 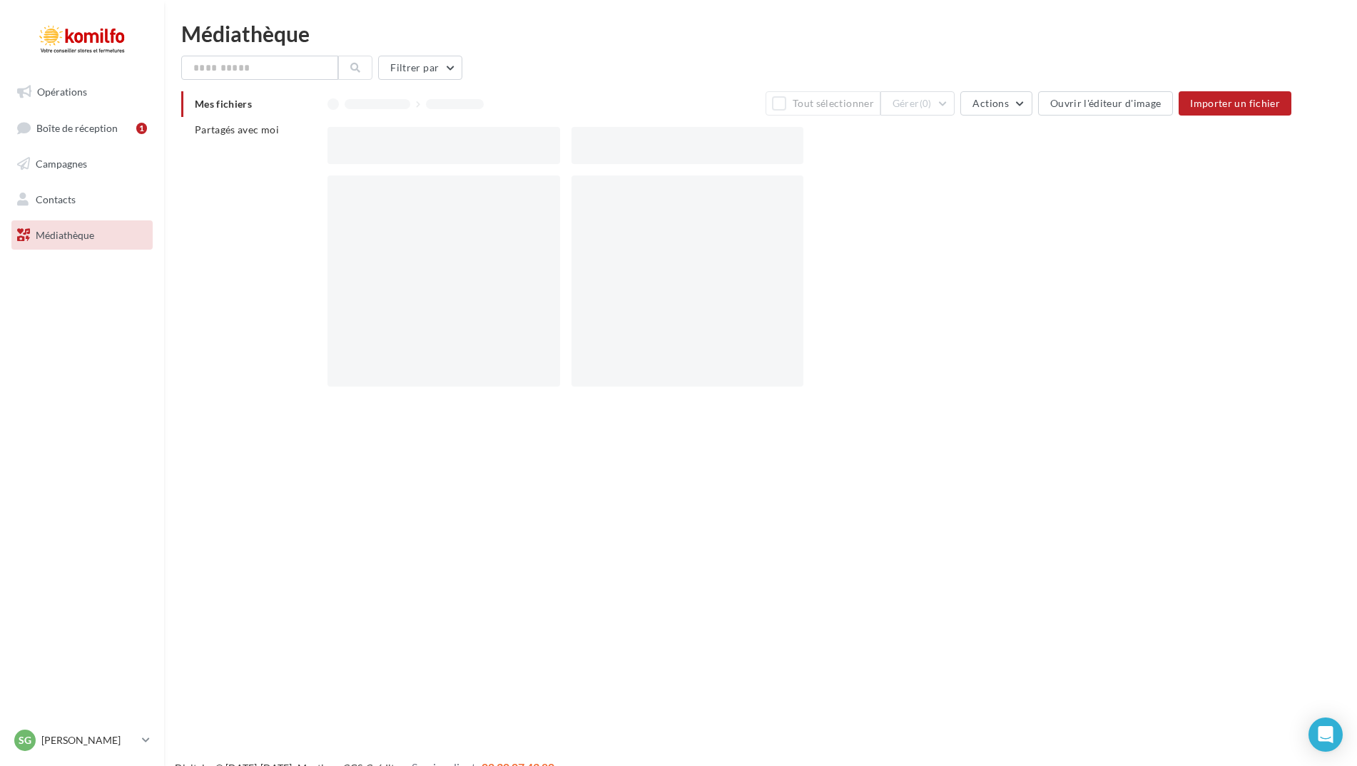 What do you see at coordinates (141, 128) in the screenshot?
I see `div: 1` at bounding box center [141, 128].